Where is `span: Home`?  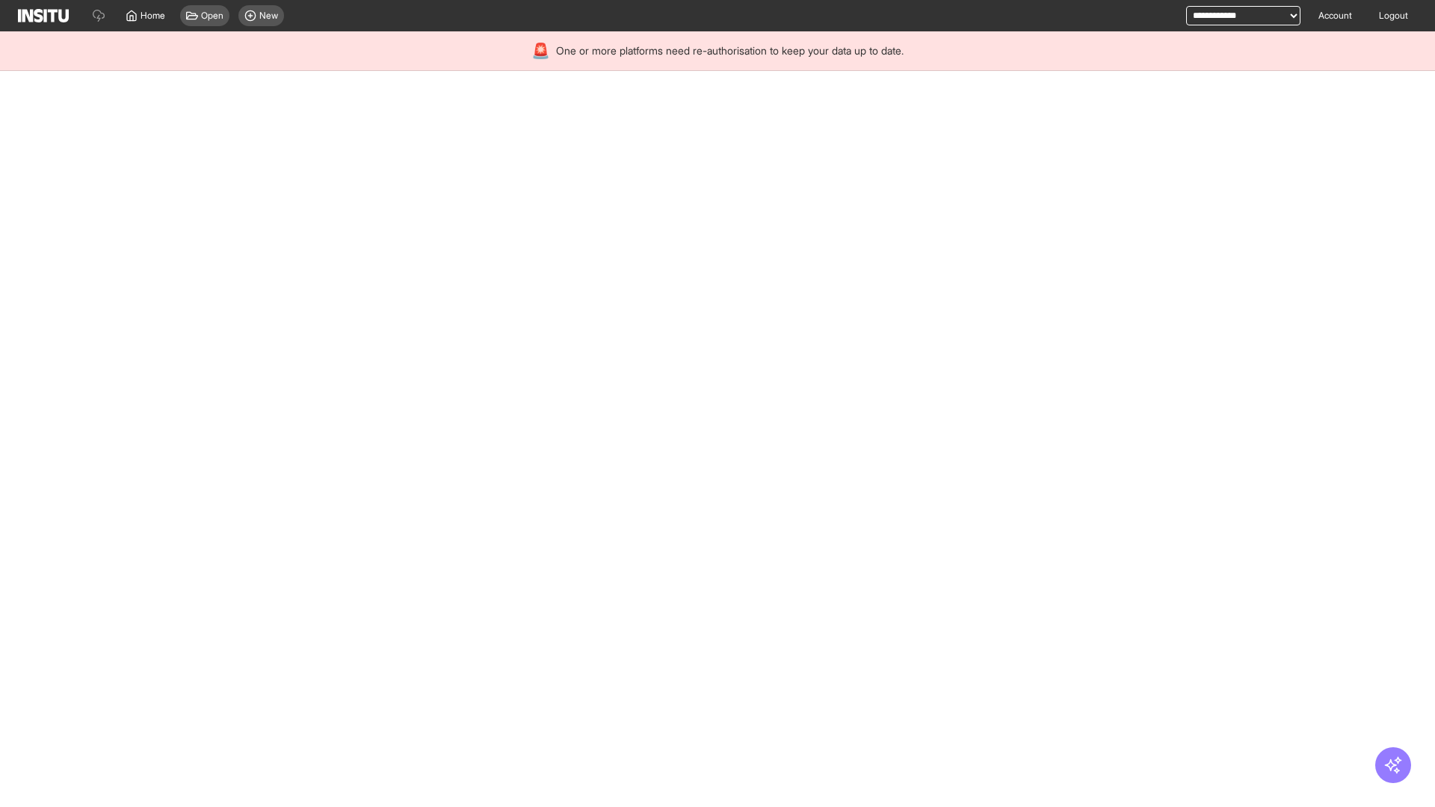 span: Home is located at coordinates (152, 16).